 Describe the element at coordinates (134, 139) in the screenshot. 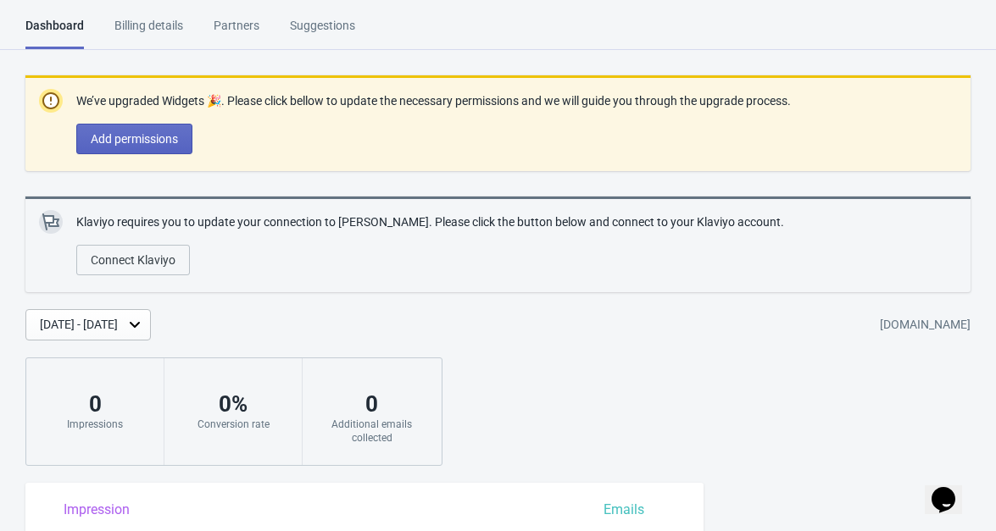

I see `button: Add permissions` at that location.